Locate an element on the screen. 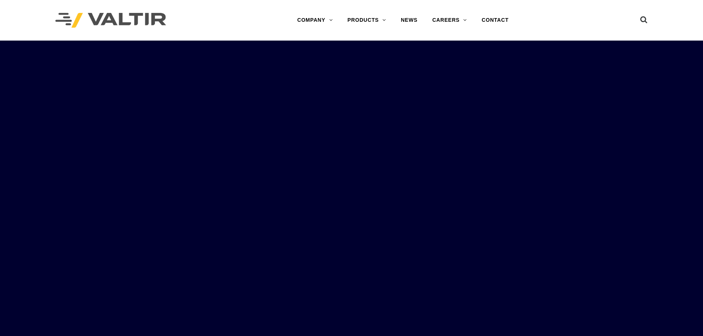 This screenshot has height=336, width=703. img: Valtir is located at coordinates (111, 20).